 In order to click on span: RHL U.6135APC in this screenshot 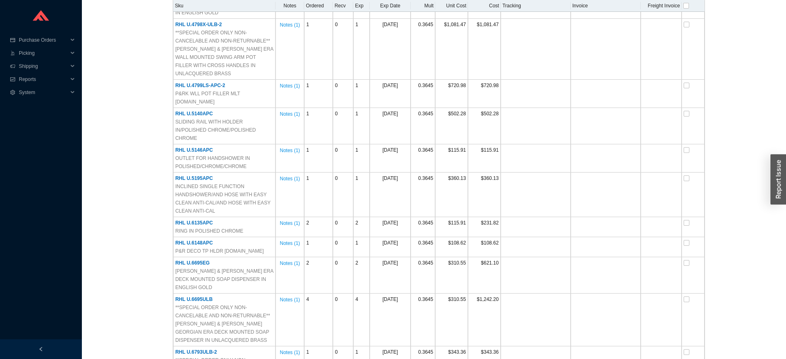, I will do `click(194, 223)`.